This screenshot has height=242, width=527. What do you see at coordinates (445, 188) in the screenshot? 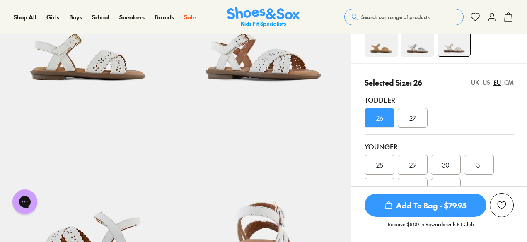
I see `span: 34` at bounding box center [445, 188].